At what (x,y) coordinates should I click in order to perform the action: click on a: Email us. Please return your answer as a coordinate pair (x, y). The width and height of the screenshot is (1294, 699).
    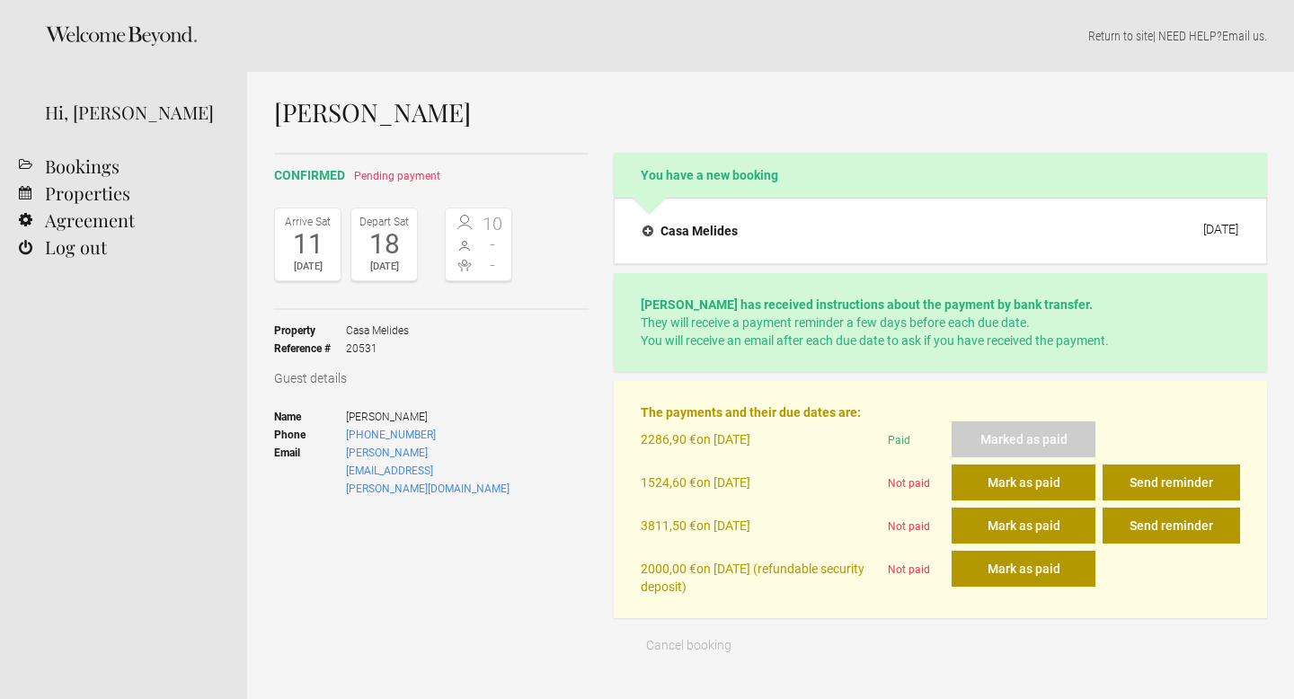
    Looking at the image, I should click on (1243, 36).